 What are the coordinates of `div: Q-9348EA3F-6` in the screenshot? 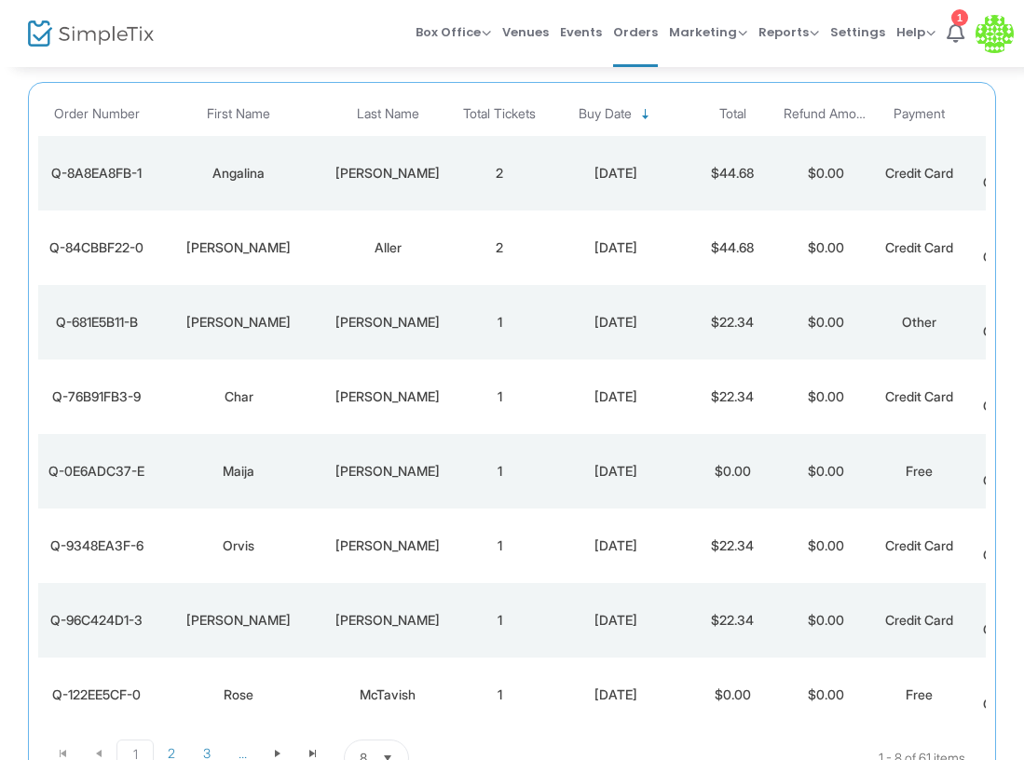 It's located at (96, 546).